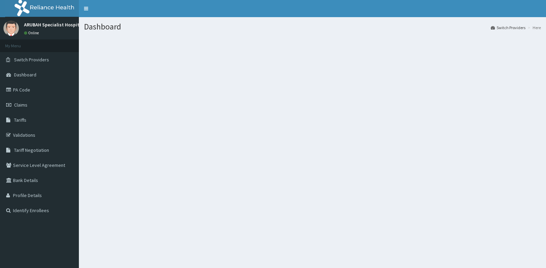 This screenshot has height=268, width=546. I want to click on a: Switch Providers, so click(508, 27).